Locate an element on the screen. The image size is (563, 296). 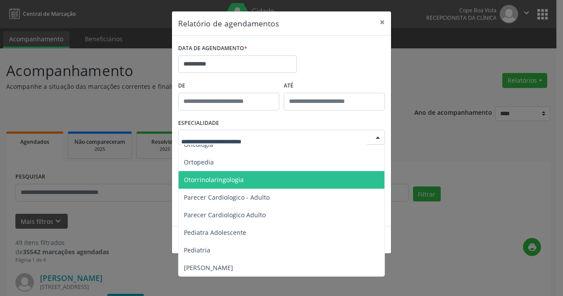
h5: Relatório de agendamentos is located at coordinates (228, 23).